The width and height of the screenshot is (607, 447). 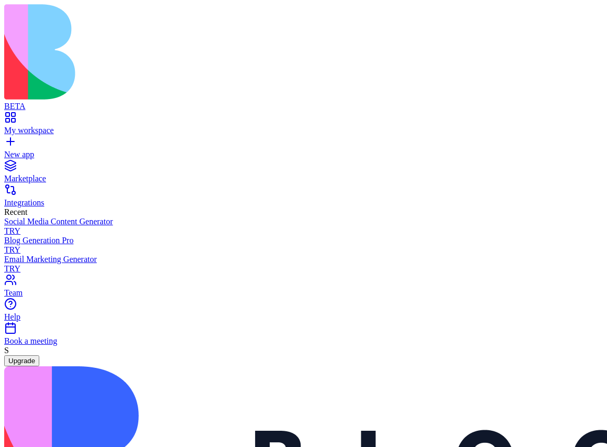 I want to click on div: Social Media Content Generator, so click(x=303, y=222).